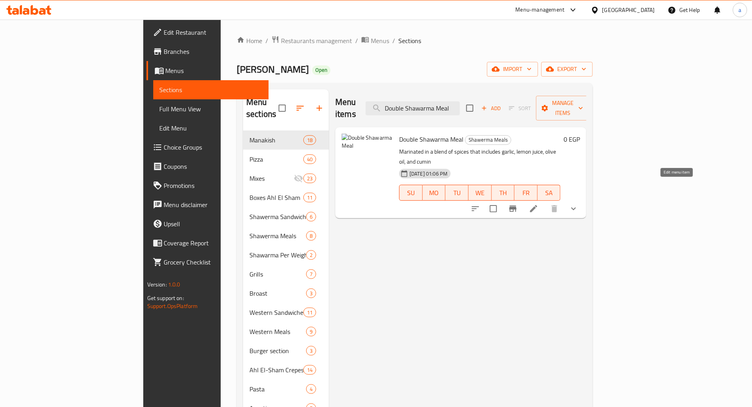 The height and width of the screenshot is (407, 752). What do you see at coordinates (208, 166) in the screenshot?
I see `a: Coupons` at bounding box center [208, 166].